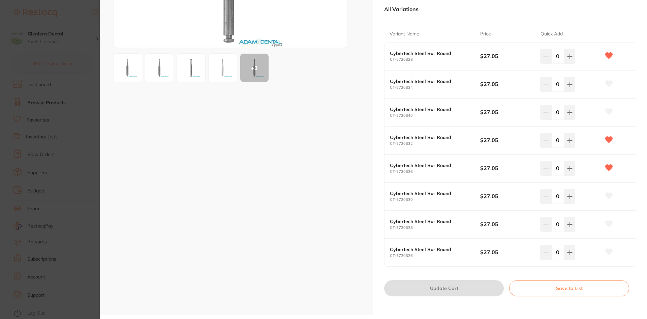  I want to click on small: CT-5720340, so click(435, 115).